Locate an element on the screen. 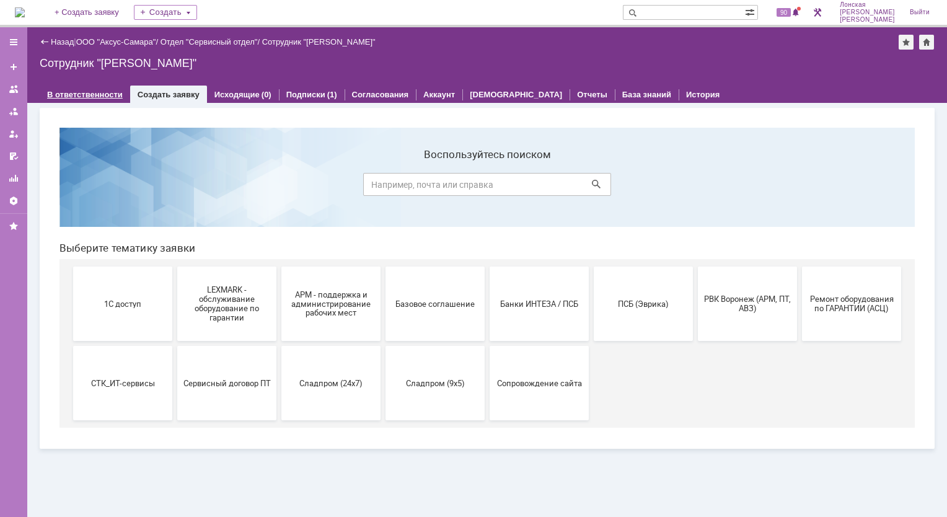  div: (1) is located at coordinates (332, 94).